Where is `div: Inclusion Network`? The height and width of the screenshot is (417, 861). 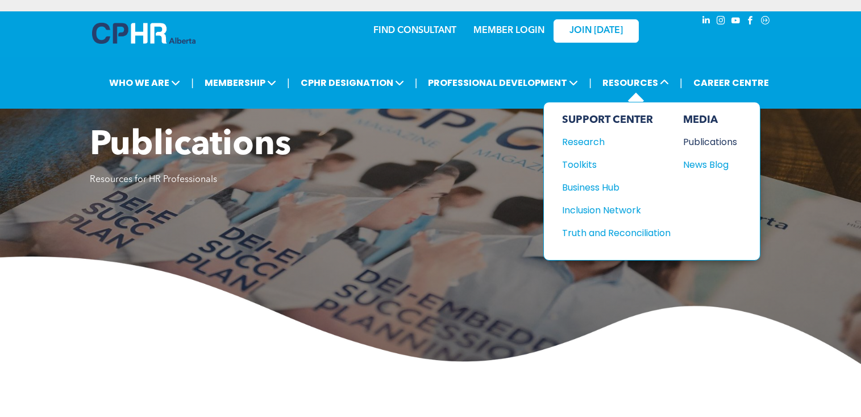
div: Inclusion Network is located at coordinates (611, 210).